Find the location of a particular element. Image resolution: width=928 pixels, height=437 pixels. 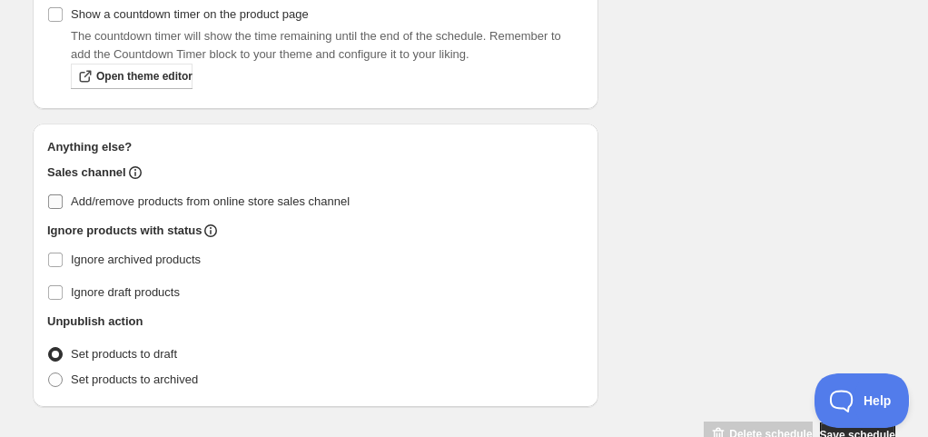

span: Show a countdown timer on the product page is located at coordinates (190, 14).